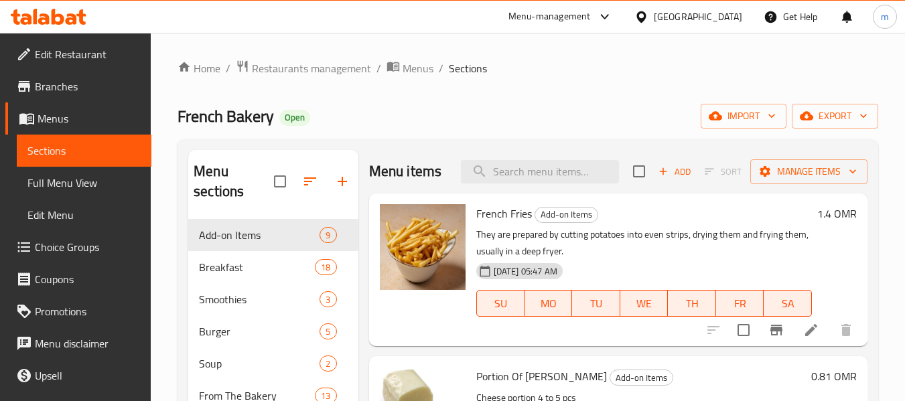 Image resolution: width=905 pixels, height=401 pixels. Describe the element at coordinates (257, 267) in the screenshot. I see `span: Breakfast` at that location.